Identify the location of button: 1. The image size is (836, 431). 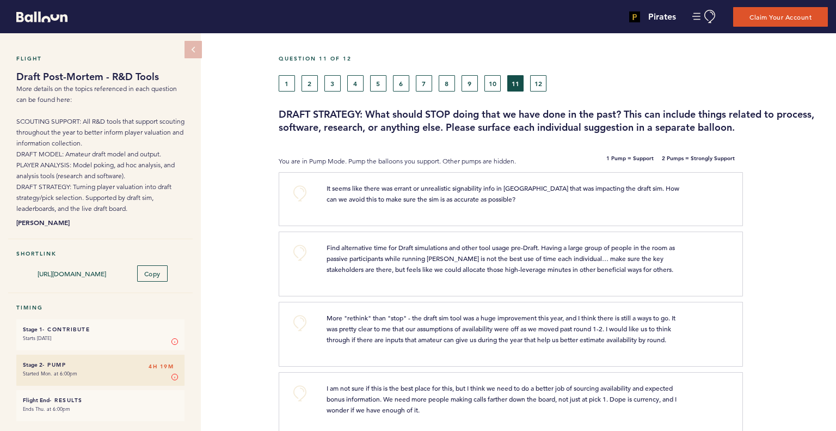
(287, 83).